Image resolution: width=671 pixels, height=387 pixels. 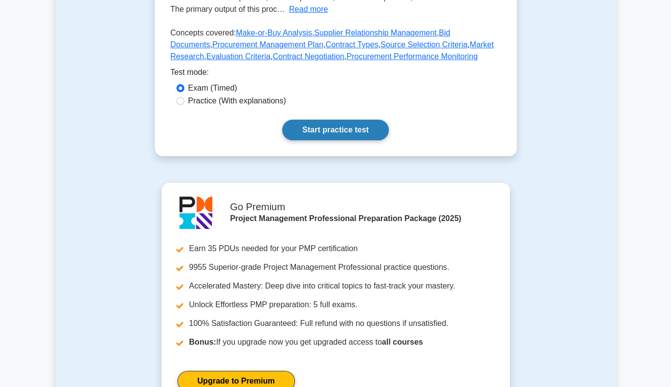 I want to click on a: Procurement Performance Monitoring, so click(x=412, y=56).